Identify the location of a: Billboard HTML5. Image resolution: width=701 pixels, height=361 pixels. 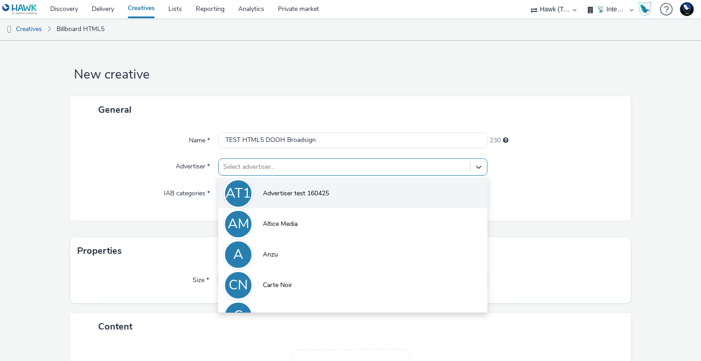
(80, 29).